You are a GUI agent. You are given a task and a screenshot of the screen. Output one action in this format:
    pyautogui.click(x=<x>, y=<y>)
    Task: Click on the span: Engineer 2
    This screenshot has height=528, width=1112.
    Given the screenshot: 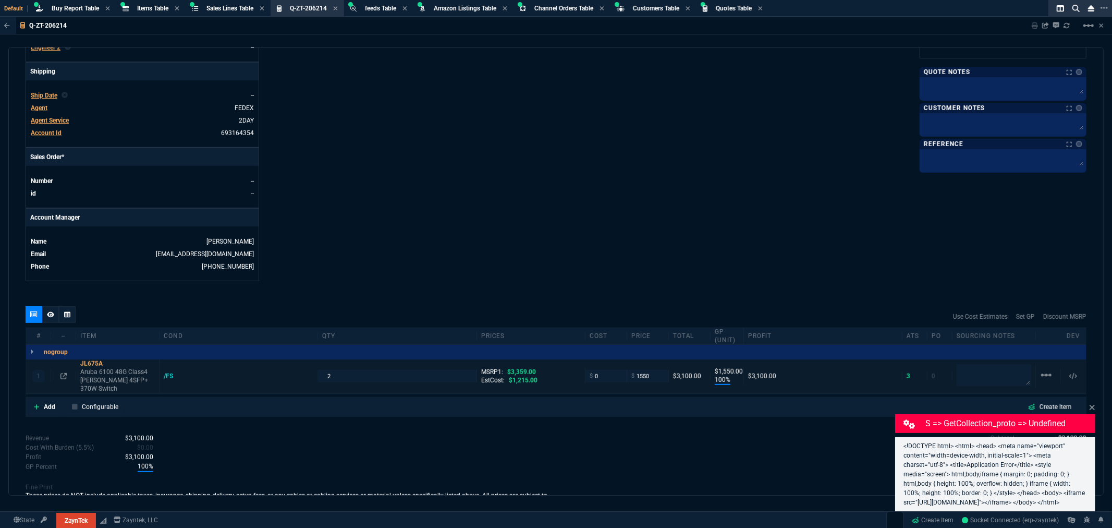 What is the action you would take?
    pyautogui.click(x=45, y=47)
    